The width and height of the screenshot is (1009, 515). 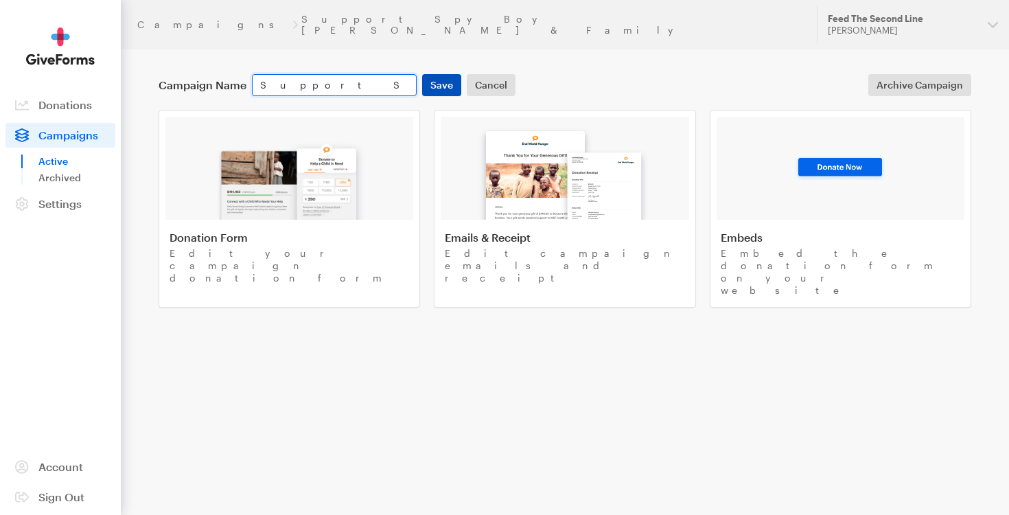 What do you see at coordinates (840, 209) in the screenshot?
I see `a: Embeds Embed the donation form on your website` at bounding box center [840, 209].